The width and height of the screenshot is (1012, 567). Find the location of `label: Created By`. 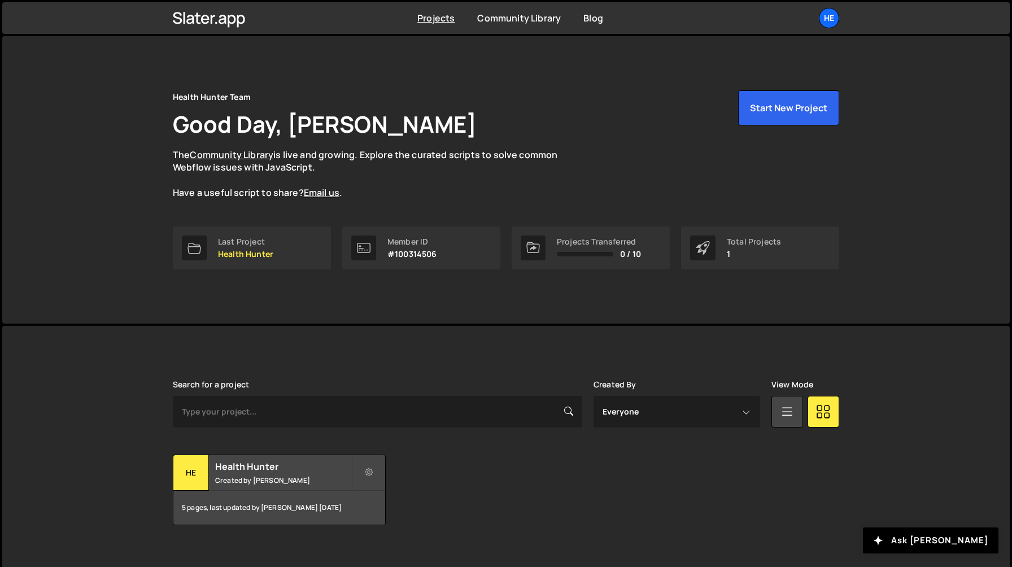

label: Created By is located at coordinates (615, 384).